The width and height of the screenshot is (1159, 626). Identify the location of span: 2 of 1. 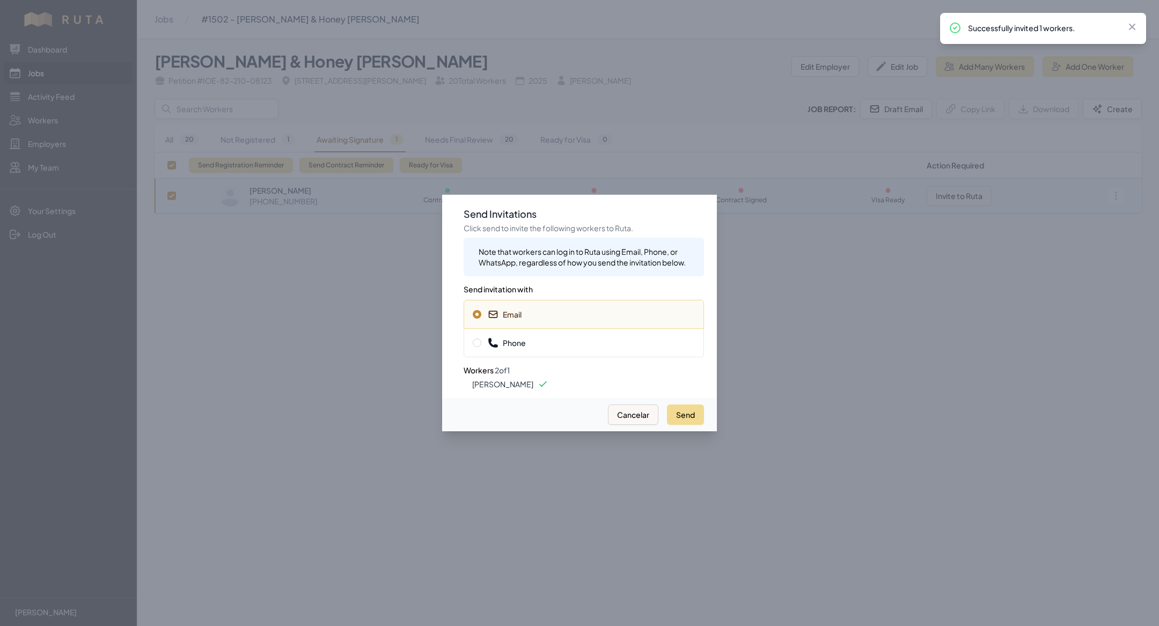
(502, 370).